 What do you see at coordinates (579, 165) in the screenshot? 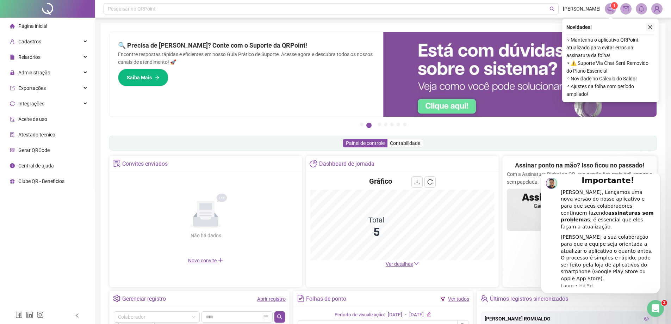
I see `h2: Assinar ponto na mão? Isso ficou no passado!` at bounding box center [579, 165].